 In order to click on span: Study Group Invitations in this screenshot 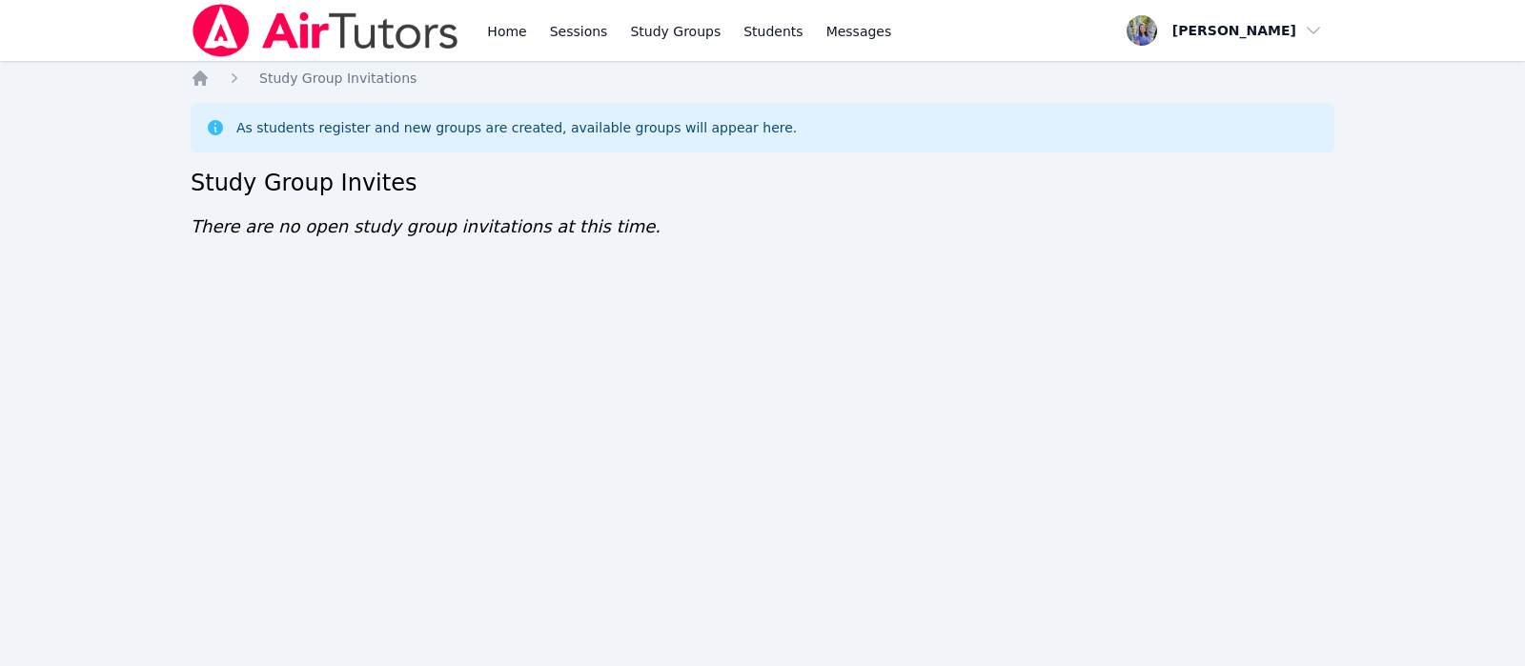, I will do `click(337, 78)`.